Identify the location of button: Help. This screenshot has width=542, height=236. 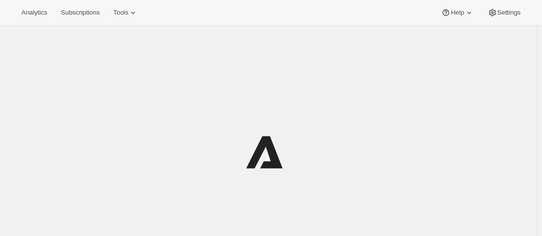
(457, 13).